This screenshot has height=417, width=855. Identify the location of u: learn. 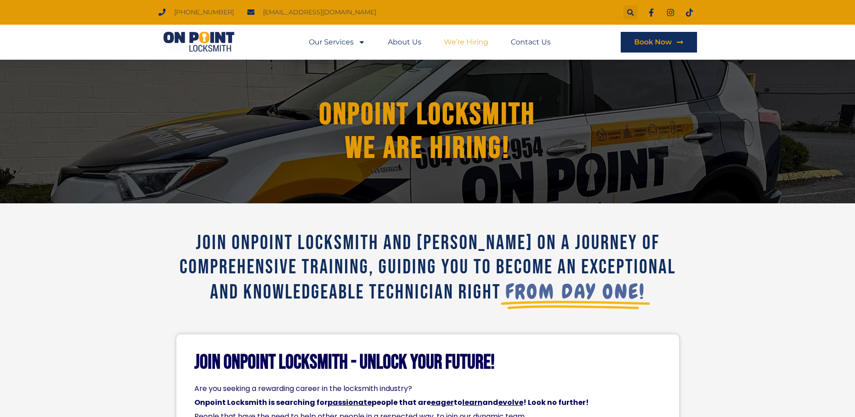
(472, 402).